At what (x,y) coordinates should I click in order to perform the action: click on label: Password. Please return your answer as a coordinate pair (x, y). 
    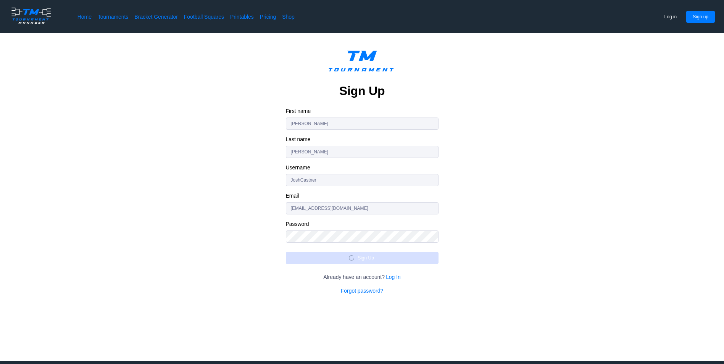
    Looking at the image, I should click on (362, 224).